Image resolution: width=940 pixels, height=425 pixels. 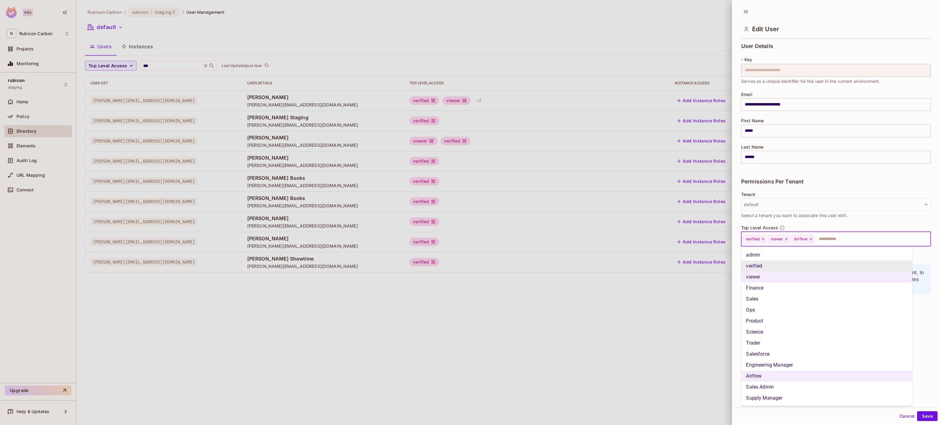 What do you see at coordinates (777, 239) in the screenshot?
I see `span: viewer` at bounding box center [777, 239].